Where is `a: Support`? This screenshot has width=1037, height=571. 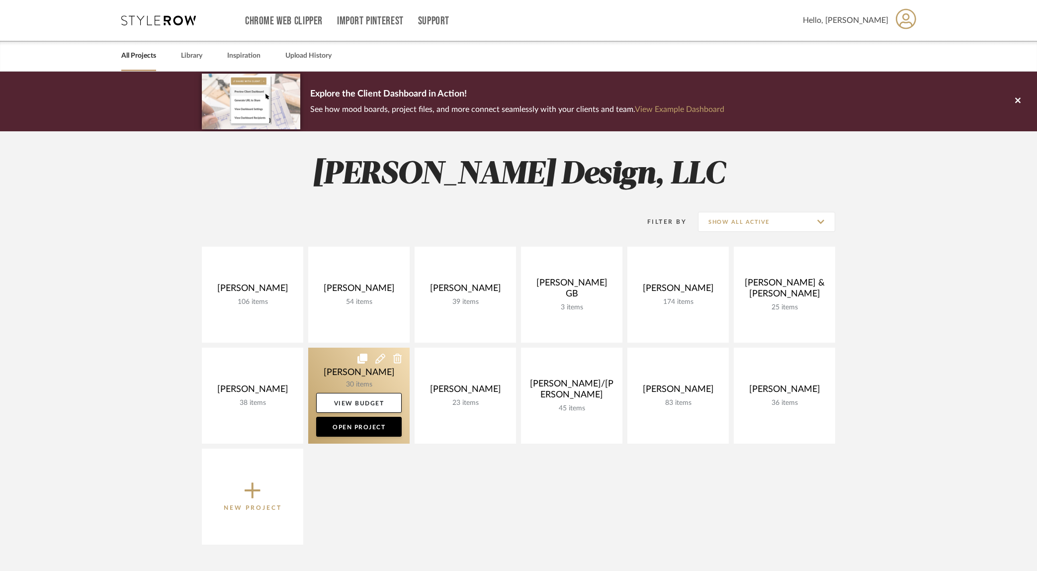 a: Support is located at coordinates (434, 21).